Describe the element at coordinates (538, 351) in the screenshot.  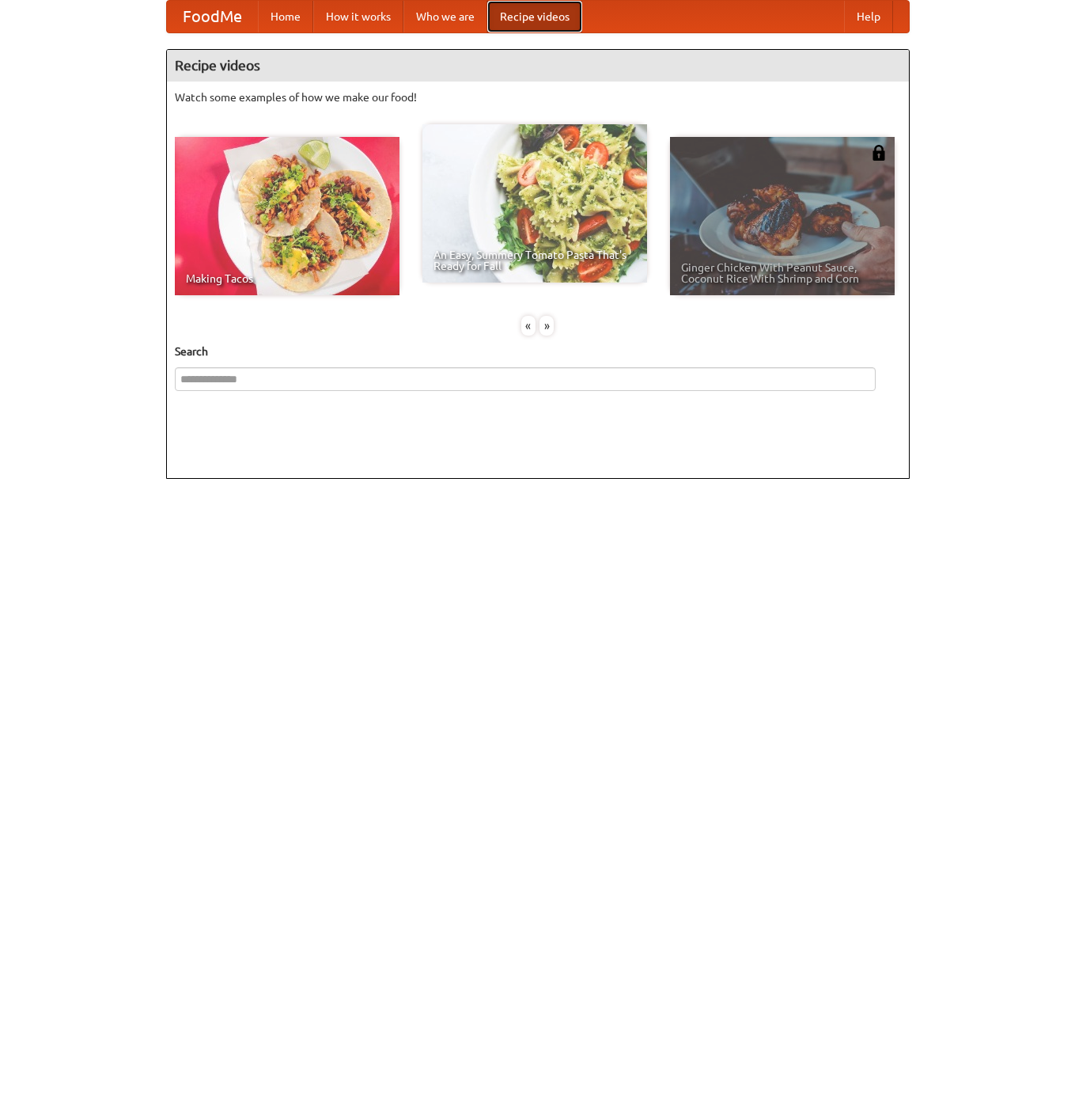
I see `h5: Search` at that location.